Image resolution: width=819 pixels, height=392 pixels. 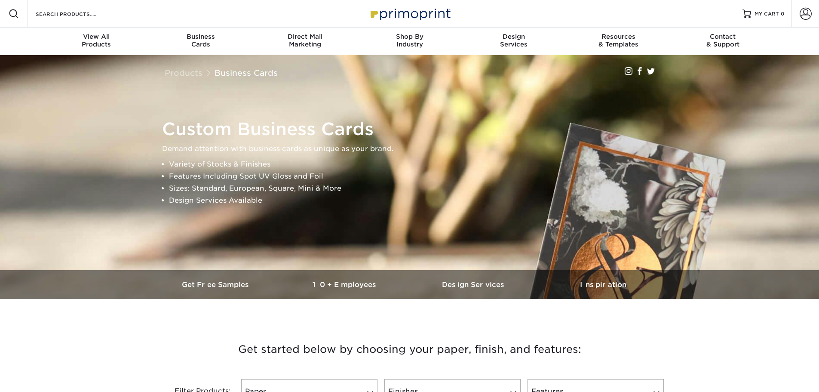 What do you see at coordinates (417, 188) in the screenshot?
I see `li: Sizes: Standard, European, Square, Mini & More` at bounding box center [417, 188].